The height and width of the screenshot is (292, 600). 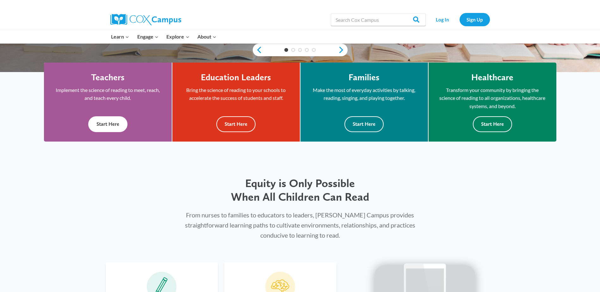 What do you see at coordinates (474, 19) in the screenshot?
I see `a: Sign Up` at bounding box center [474, 19].